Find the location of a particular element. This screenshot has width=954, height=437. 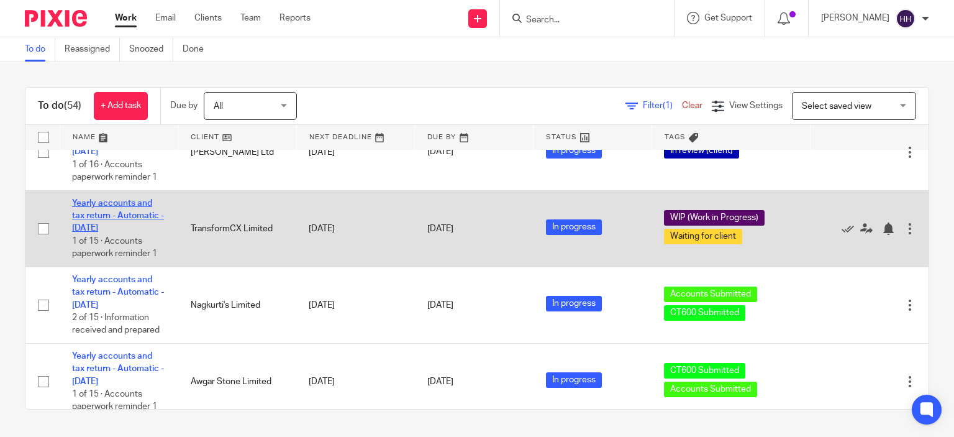

td: Awgar Stone Limited is located at coordinates (237, 381).